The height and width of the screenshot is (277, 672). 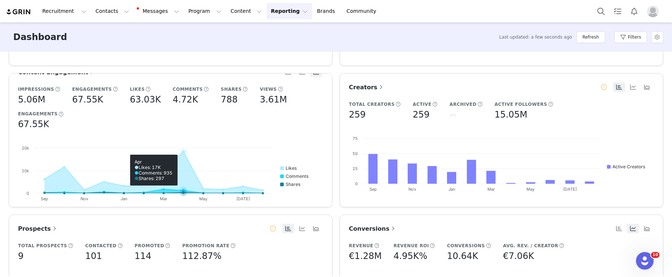 What do you see at coordinates (590, 37) in the screenshot?
I see `button: Refresh` at bounding box center [590, 37].